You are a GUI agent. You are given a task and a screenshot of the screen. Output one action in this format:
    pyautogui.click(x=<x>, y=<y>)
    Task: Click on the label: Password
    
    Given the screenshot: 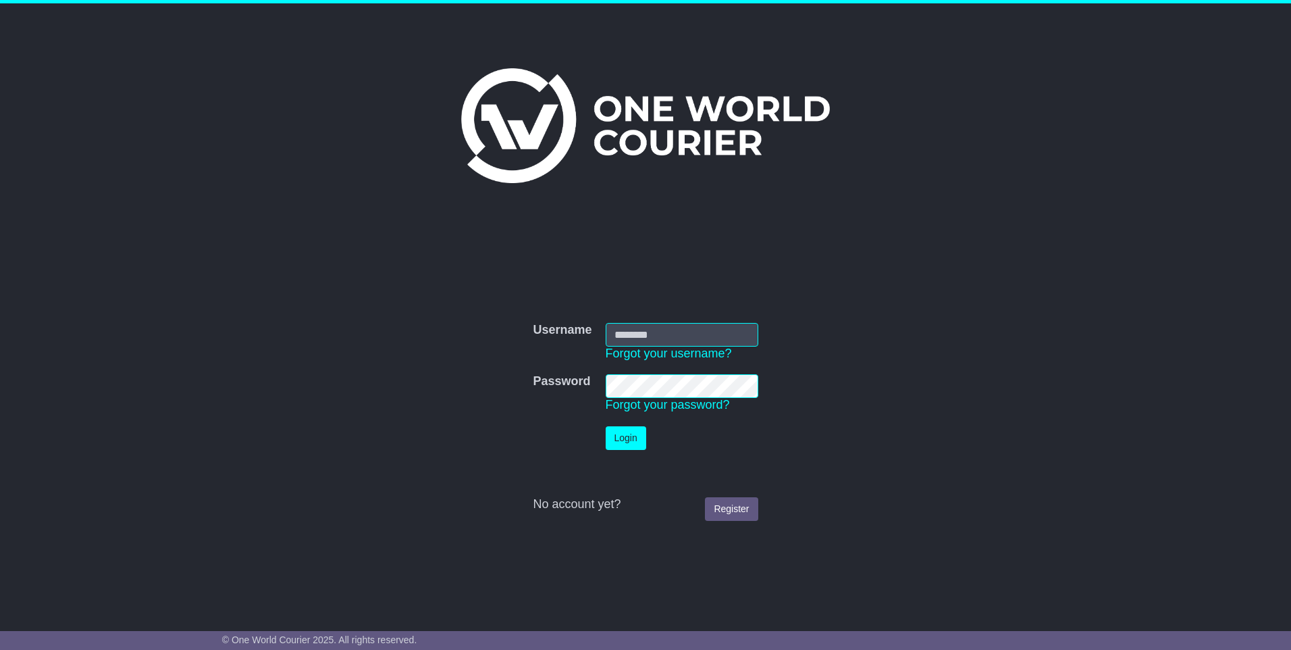 What is the action you would take?
    pyautogui.click(x=561, y=382)
    